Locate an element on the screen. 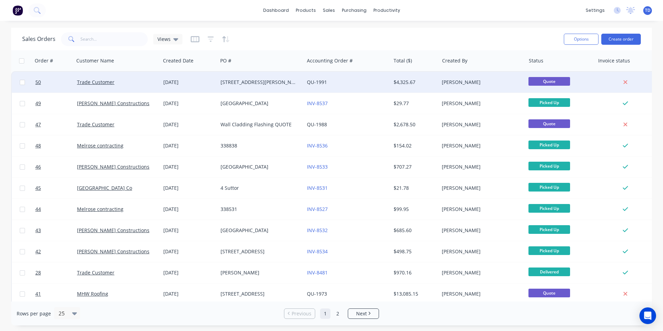  div: Wall Cladding Flashing QUOTE is located at coordinates (259, 125).